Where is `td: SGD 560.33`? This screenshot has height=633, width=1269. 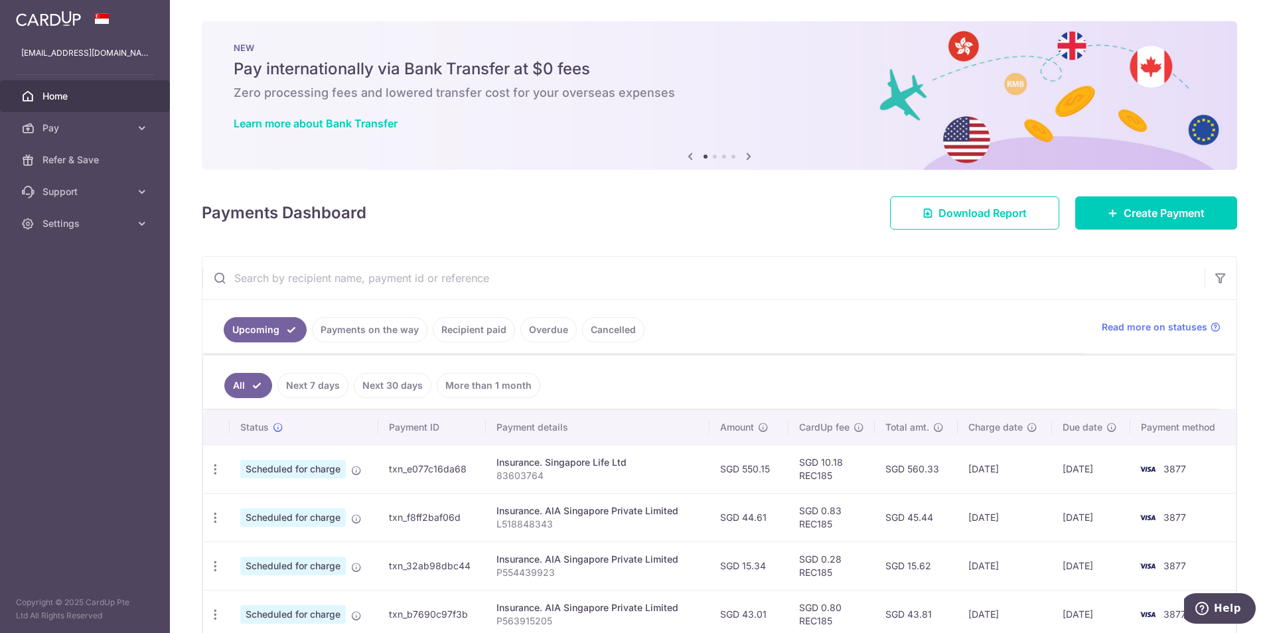 td: SGD 560.33 is located at coordinates (916, 468).